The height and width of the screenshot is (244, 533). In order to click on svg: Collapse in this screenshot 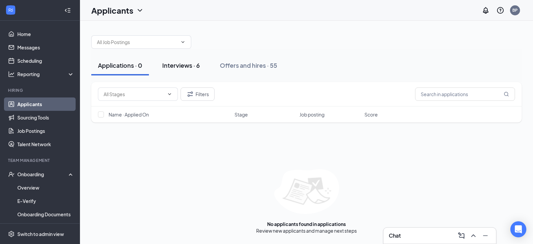, I will do `click(68, 10)`.